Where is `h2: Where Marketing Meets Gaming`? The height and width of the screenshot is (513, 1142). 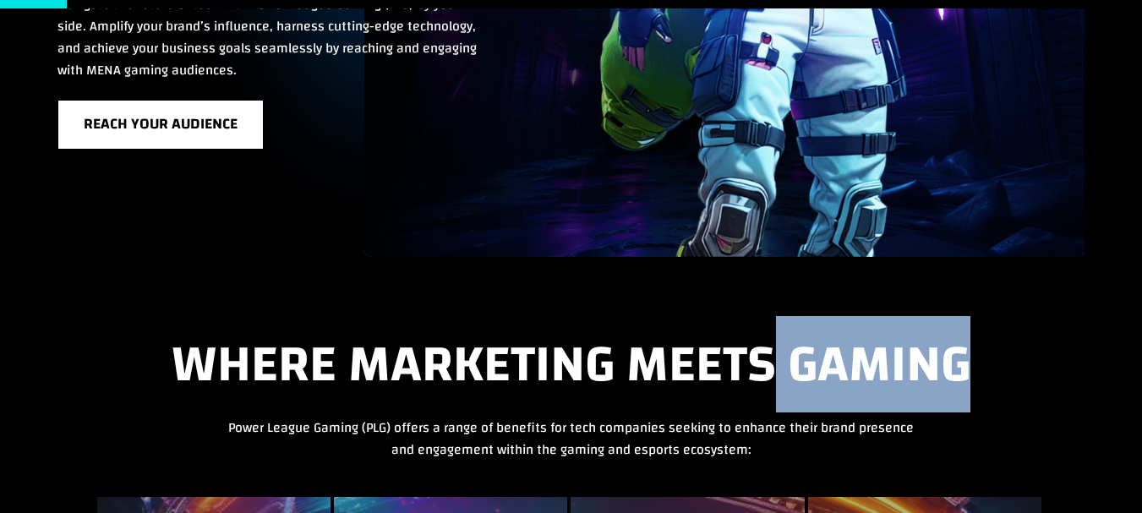
h2: Where Marketing Meets Gaming is located at coordinates (572, 369).